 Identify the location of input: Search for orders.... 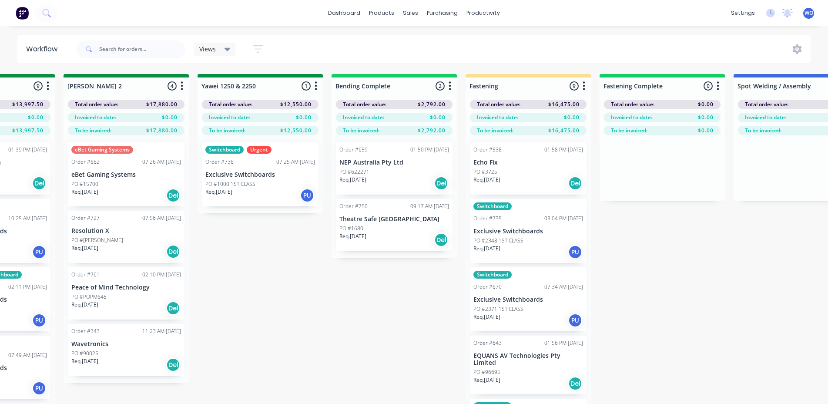
(142, 49).